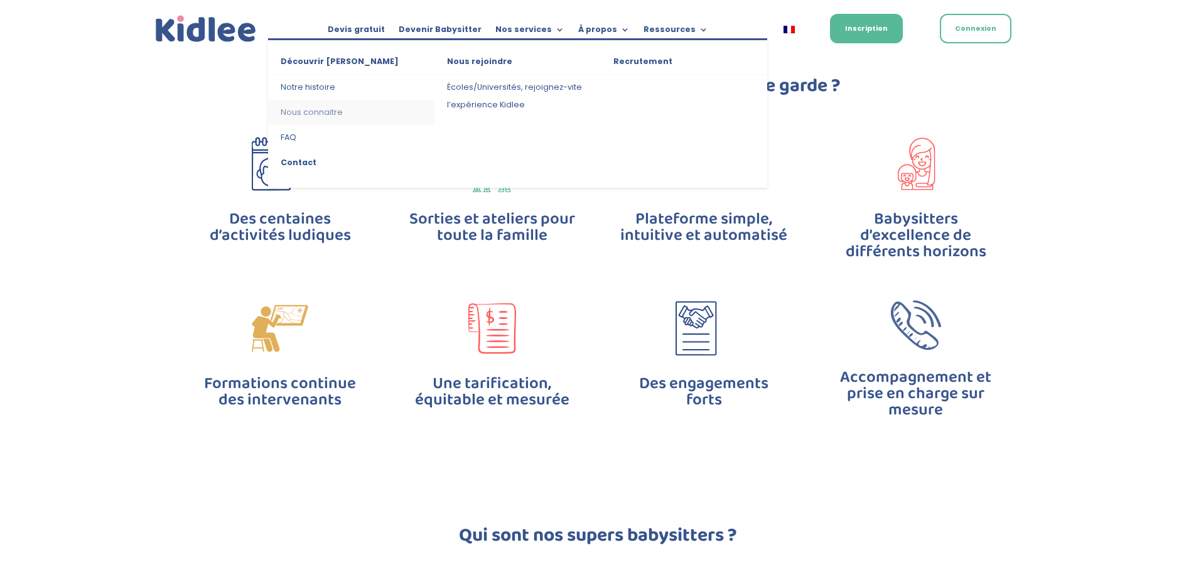 Image resolution: width=1196 pixels, height=572 pixels. Describe the element at coordinates (351, 163) in the screenshot. I see `a: Contact` at that location.